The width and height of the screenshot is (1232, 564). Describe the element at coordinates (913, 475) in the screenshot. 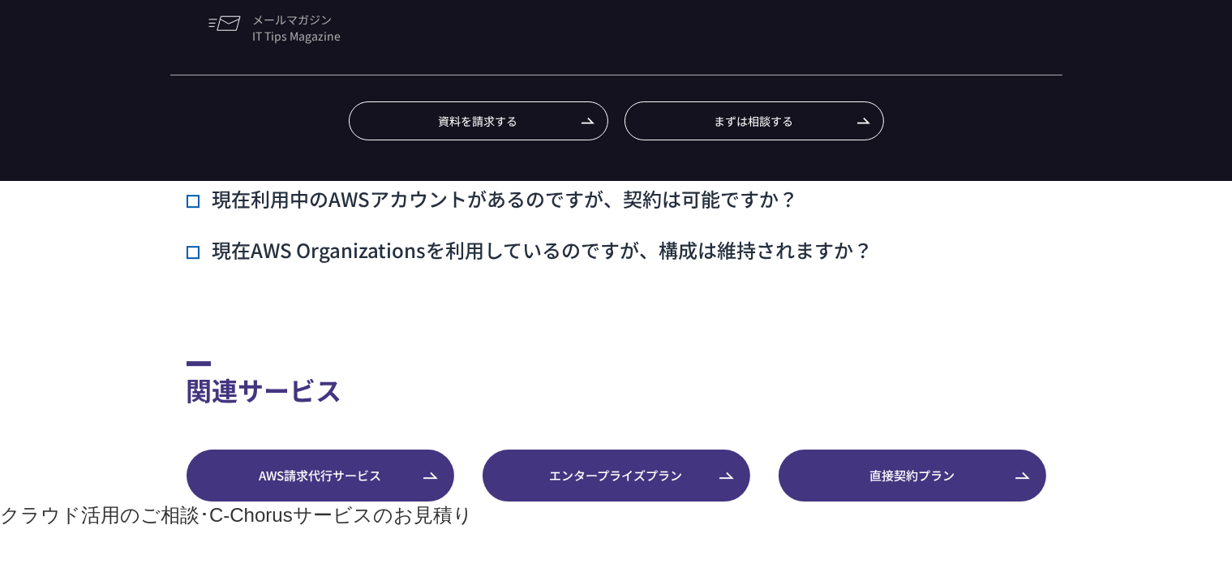

I see `a: 直接契約プラン` at that location.